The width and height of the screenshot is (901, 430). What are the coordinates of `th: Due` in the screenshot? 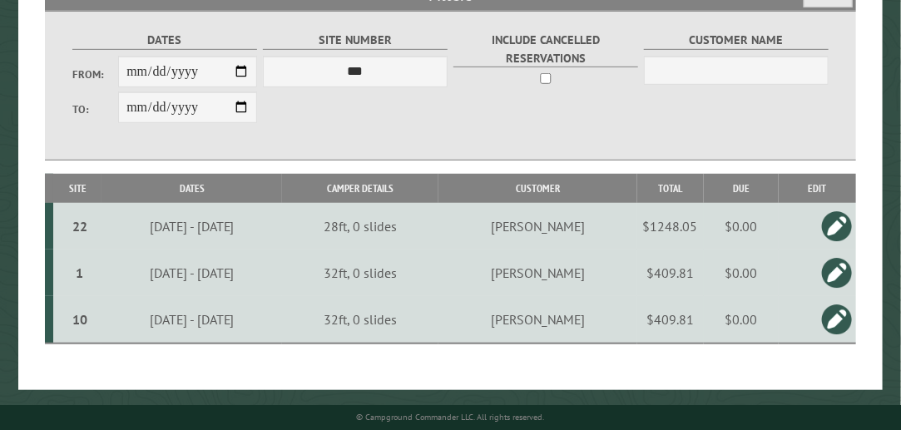 It's located at (741, 188).